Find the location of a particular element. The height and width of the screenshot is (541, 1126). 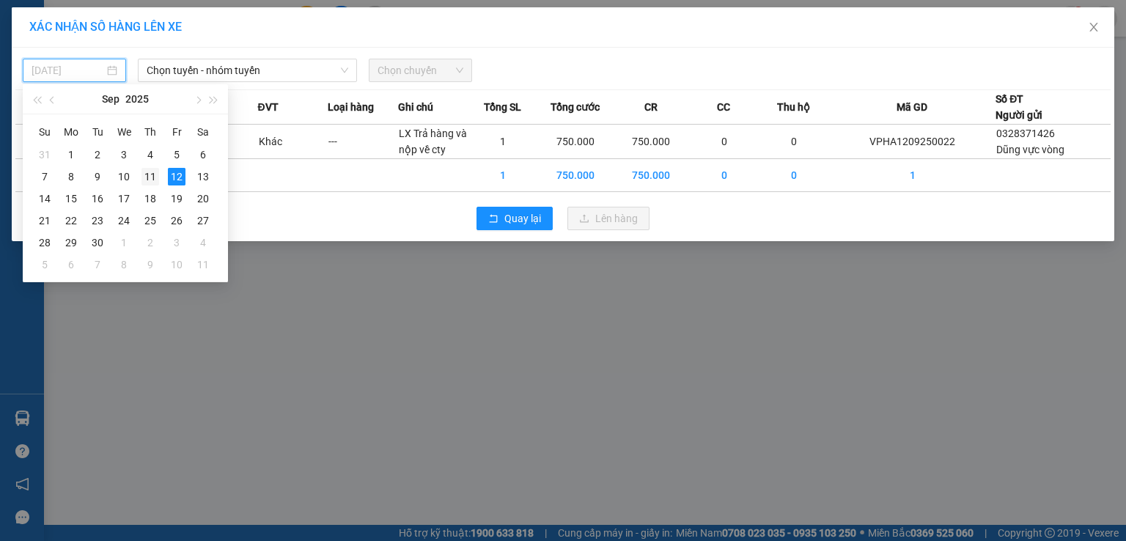

div: 12 is located at coordinates (177, 177).